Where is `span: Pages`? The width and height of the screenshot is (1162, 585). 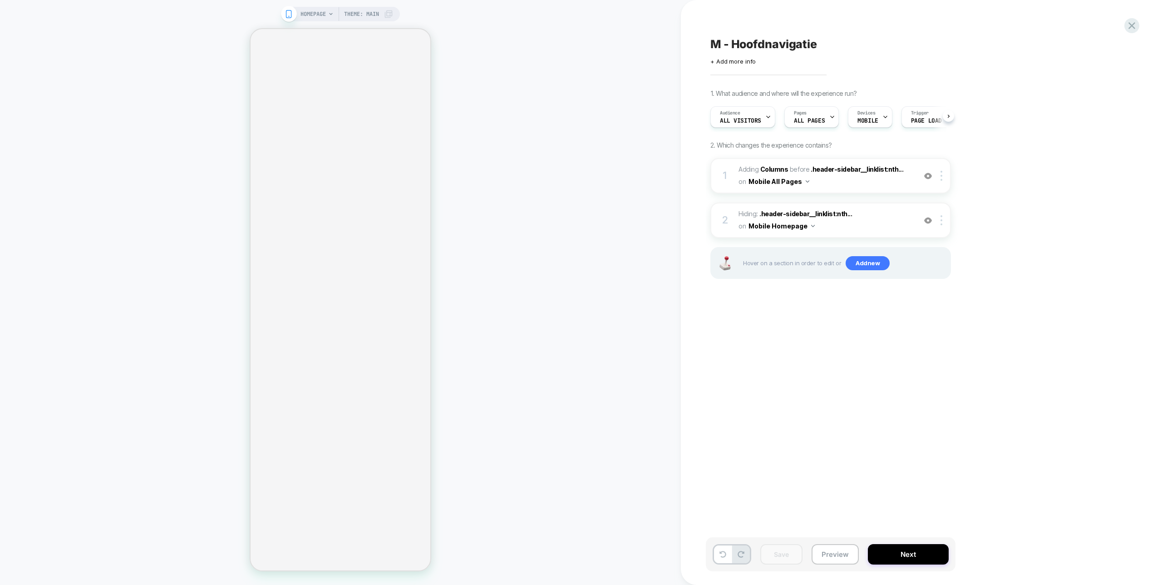
span: Pages is located at coordinates (800, 113).